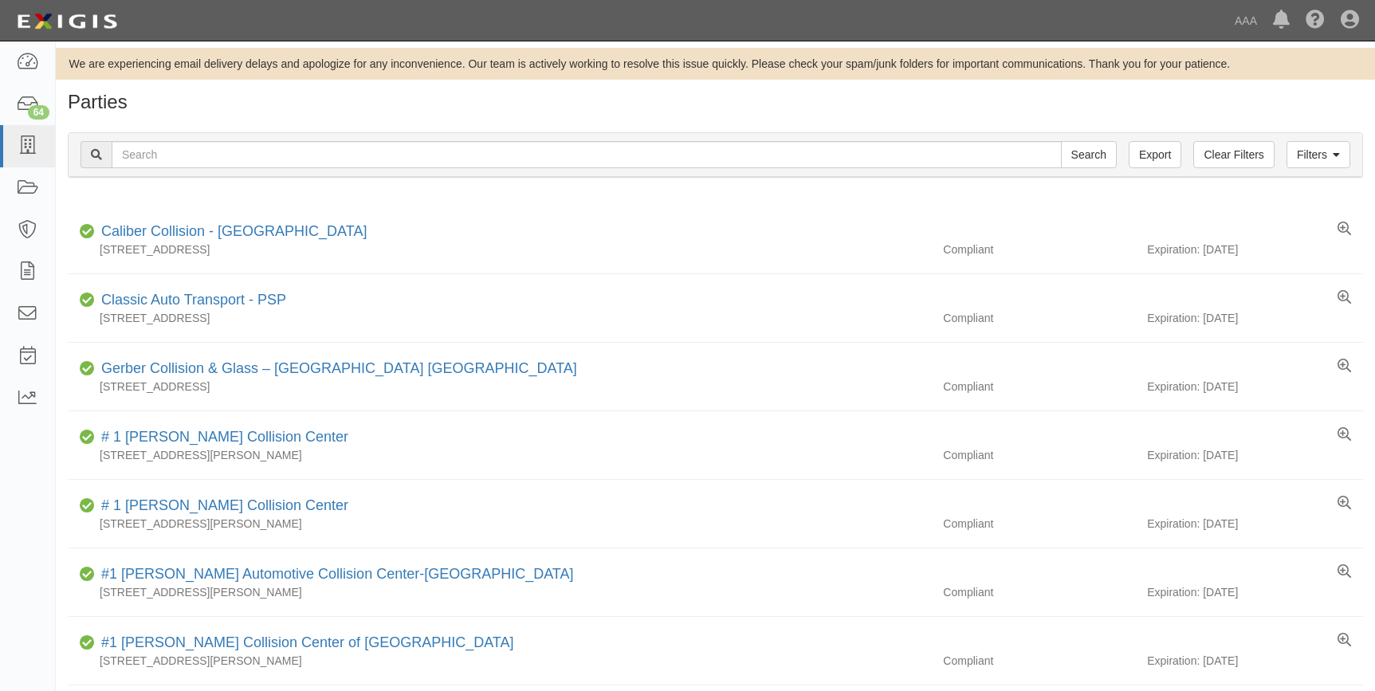 The image size is (1375, 691). I want to click on a: AAA, so click(1246, 21).